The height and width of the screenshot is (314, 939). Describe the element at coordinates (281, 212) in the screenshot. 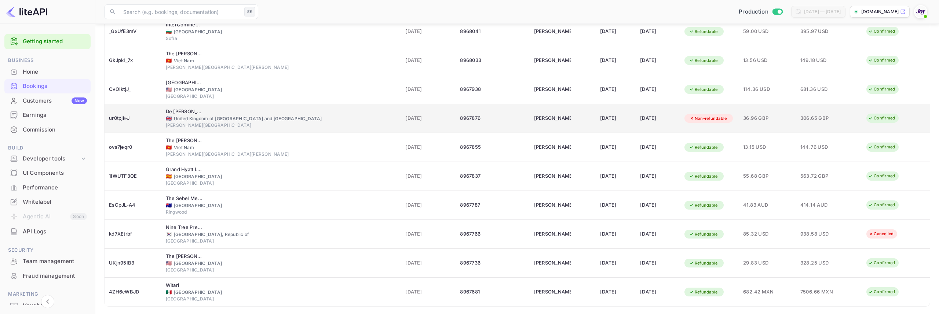

I see `div: Ringwood` at that location.